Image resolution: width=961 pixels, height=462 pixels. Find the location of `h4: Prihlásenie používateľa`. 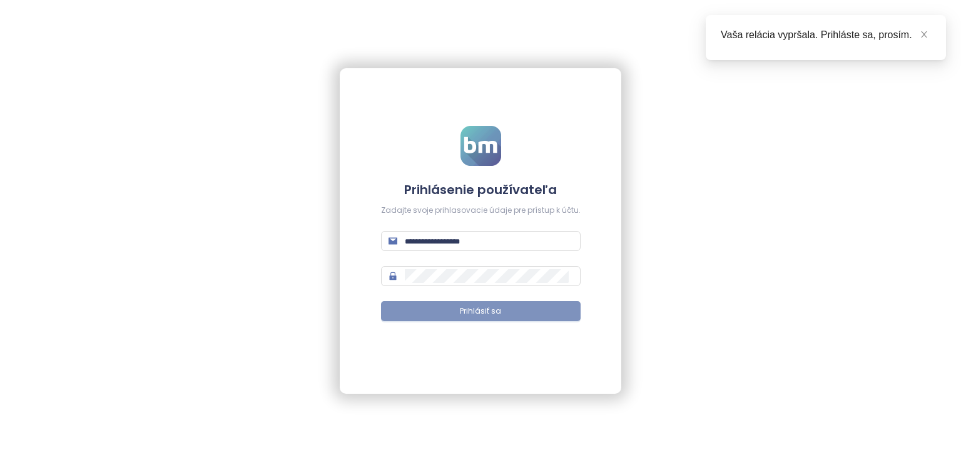

h4: Prihlásenie používateľa is located at coordinates (480, 190).